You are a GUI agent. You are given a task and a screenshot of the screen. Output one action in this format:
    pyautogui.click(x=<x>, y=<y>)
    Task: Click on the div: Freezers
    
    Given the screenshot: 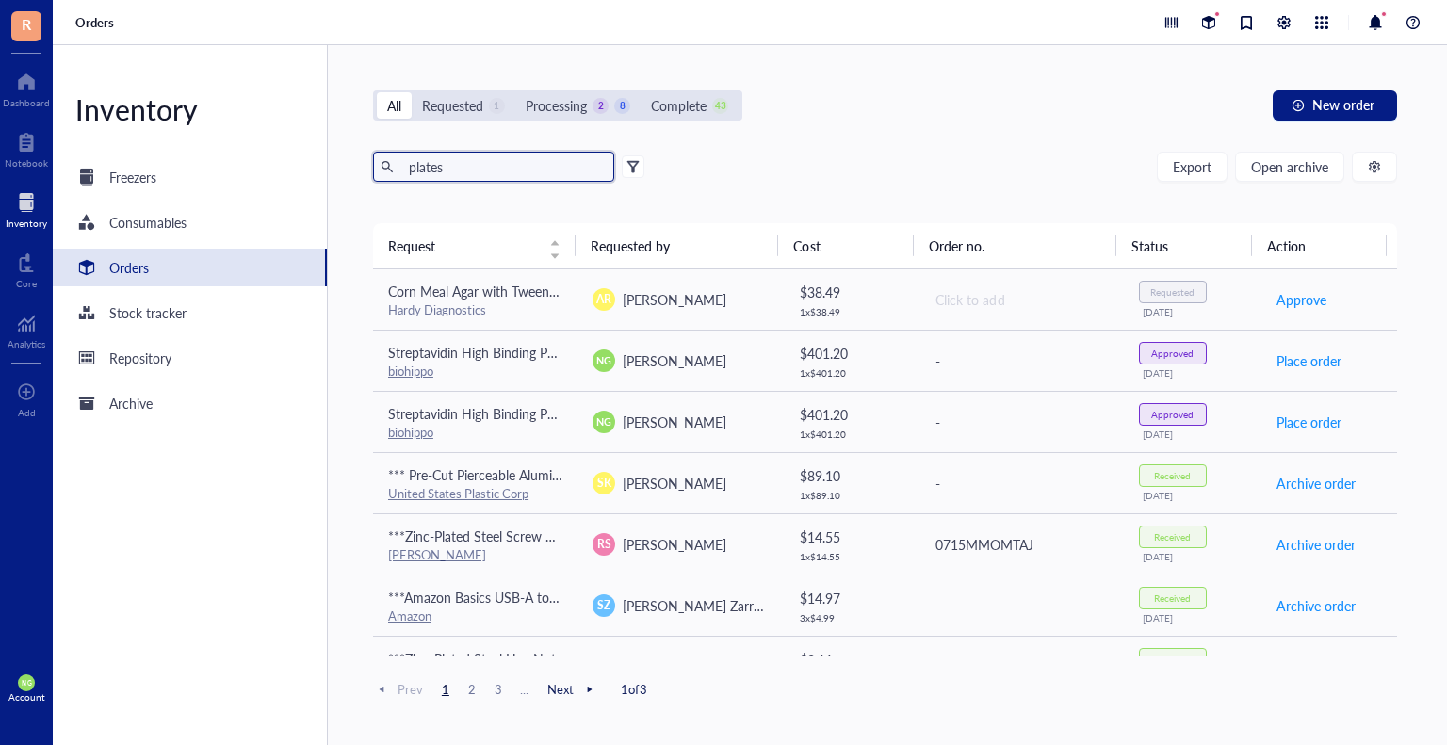 What is the action you would take?
    pyautogui.click(x=133, y=177)
    